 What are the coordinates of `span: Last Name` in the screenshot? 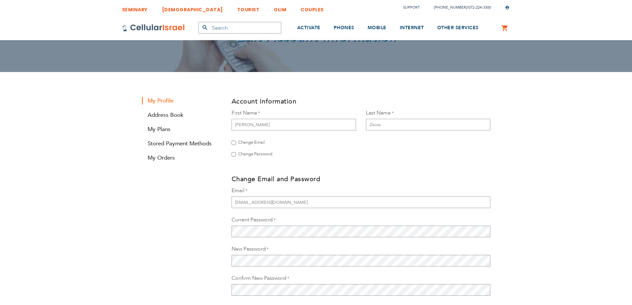 It's located at (378, 113).